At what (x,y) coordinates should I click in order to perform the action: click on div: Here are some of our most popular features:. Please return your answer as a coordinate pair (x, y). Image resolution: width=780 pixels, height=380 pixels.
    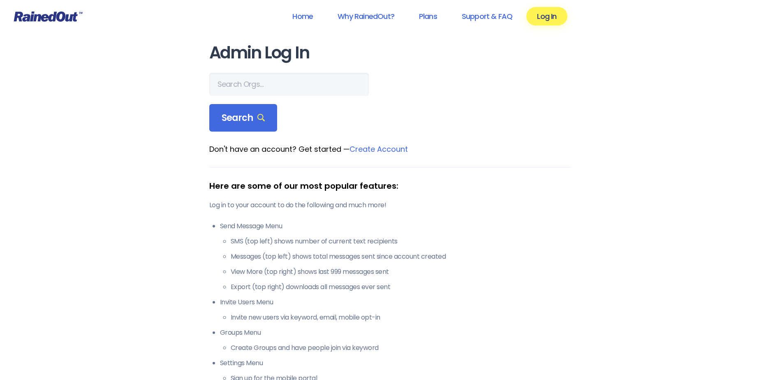
    Looking at the image, I should click on (390, 186).